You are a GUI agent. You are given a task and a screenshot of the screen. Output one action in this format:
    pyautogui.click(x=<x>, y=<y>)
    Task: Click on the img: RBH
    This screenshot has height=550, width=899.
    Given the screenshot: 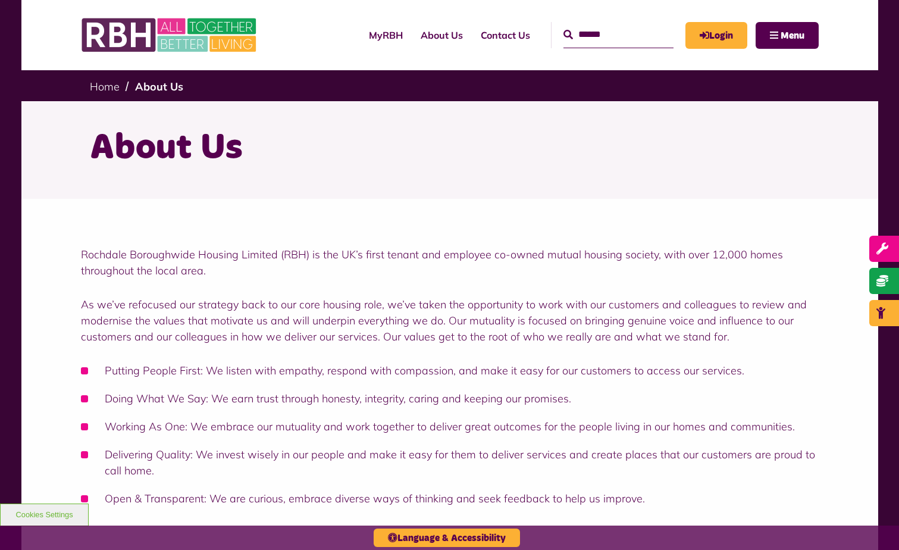 What is the action you would take?
    pyautogui.click(x=170, y=35)
    